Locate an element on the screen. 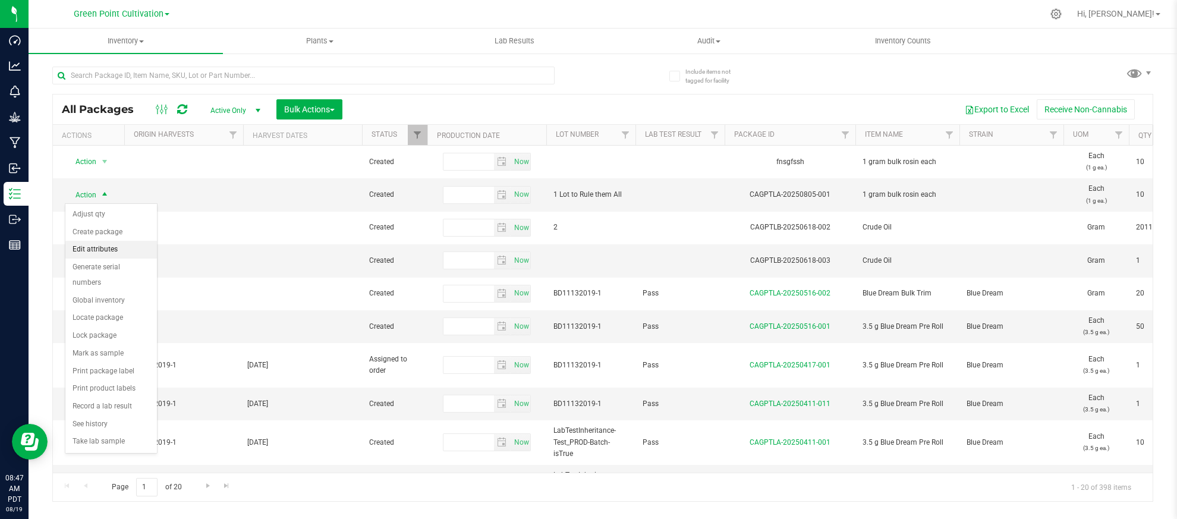 The image size is (1177, 519). span: Assigned to order is located at coordinates (395, 365).